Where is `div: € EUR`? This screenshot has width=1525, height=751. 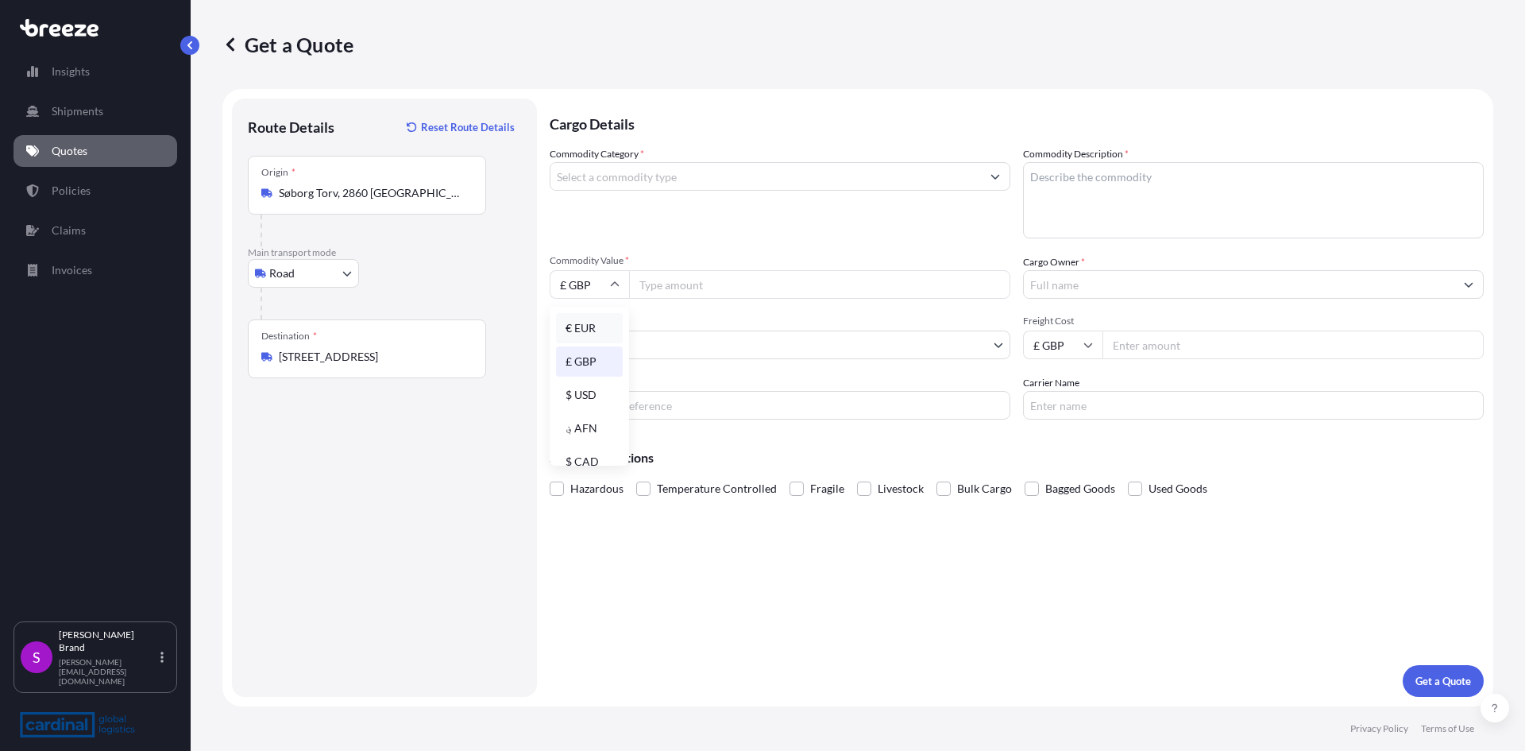
div: € EUR is located at coordinates (589, 328).